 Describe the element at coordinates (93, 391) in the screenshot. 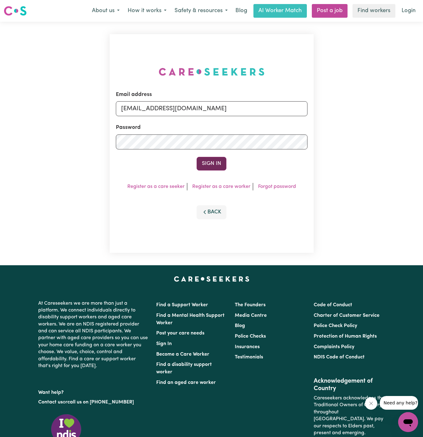

I see `p: Want help?` at that location.